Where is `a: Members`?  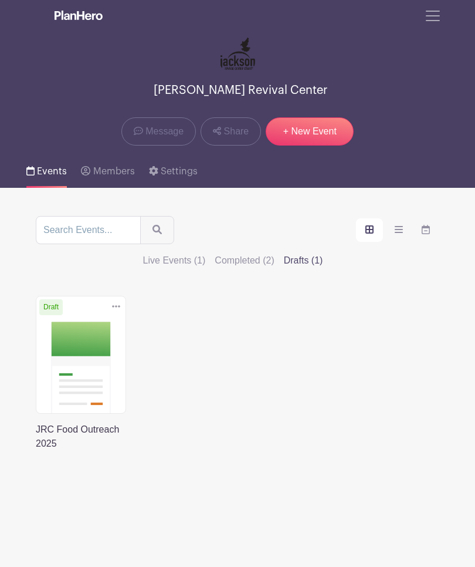
a: Members is located at coordinates (107, 171).